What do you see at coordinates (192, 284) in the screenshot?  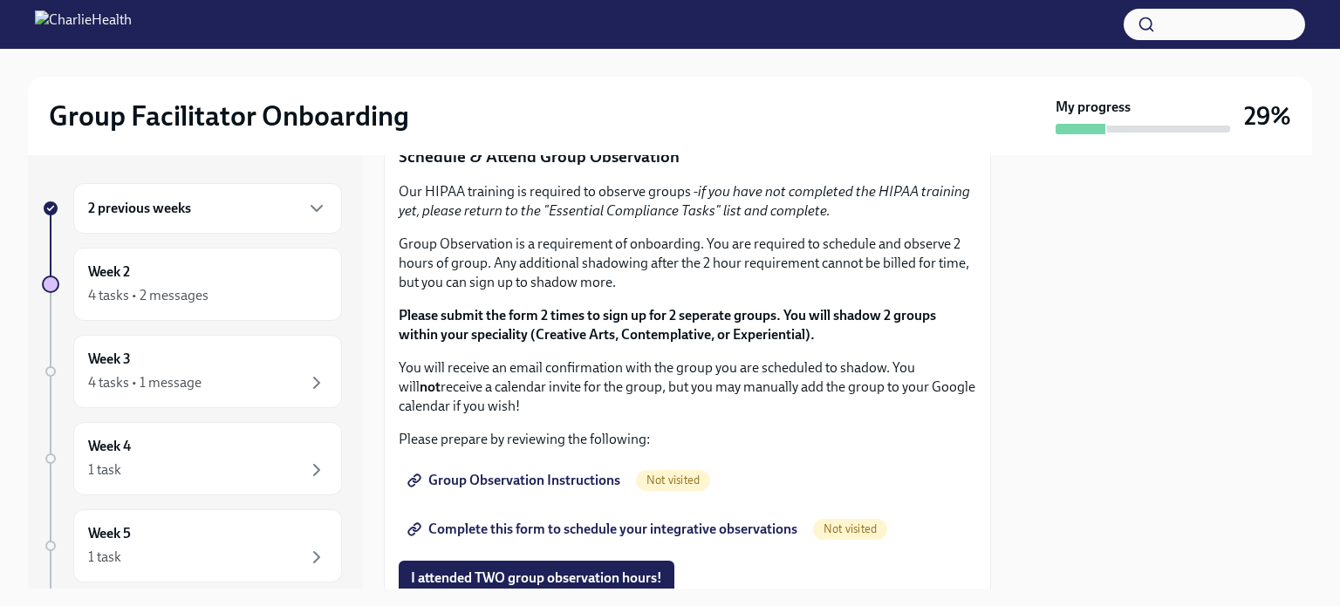 I see `a: Week 24 tasks • 2 messages` at bounding box center [192, 284].